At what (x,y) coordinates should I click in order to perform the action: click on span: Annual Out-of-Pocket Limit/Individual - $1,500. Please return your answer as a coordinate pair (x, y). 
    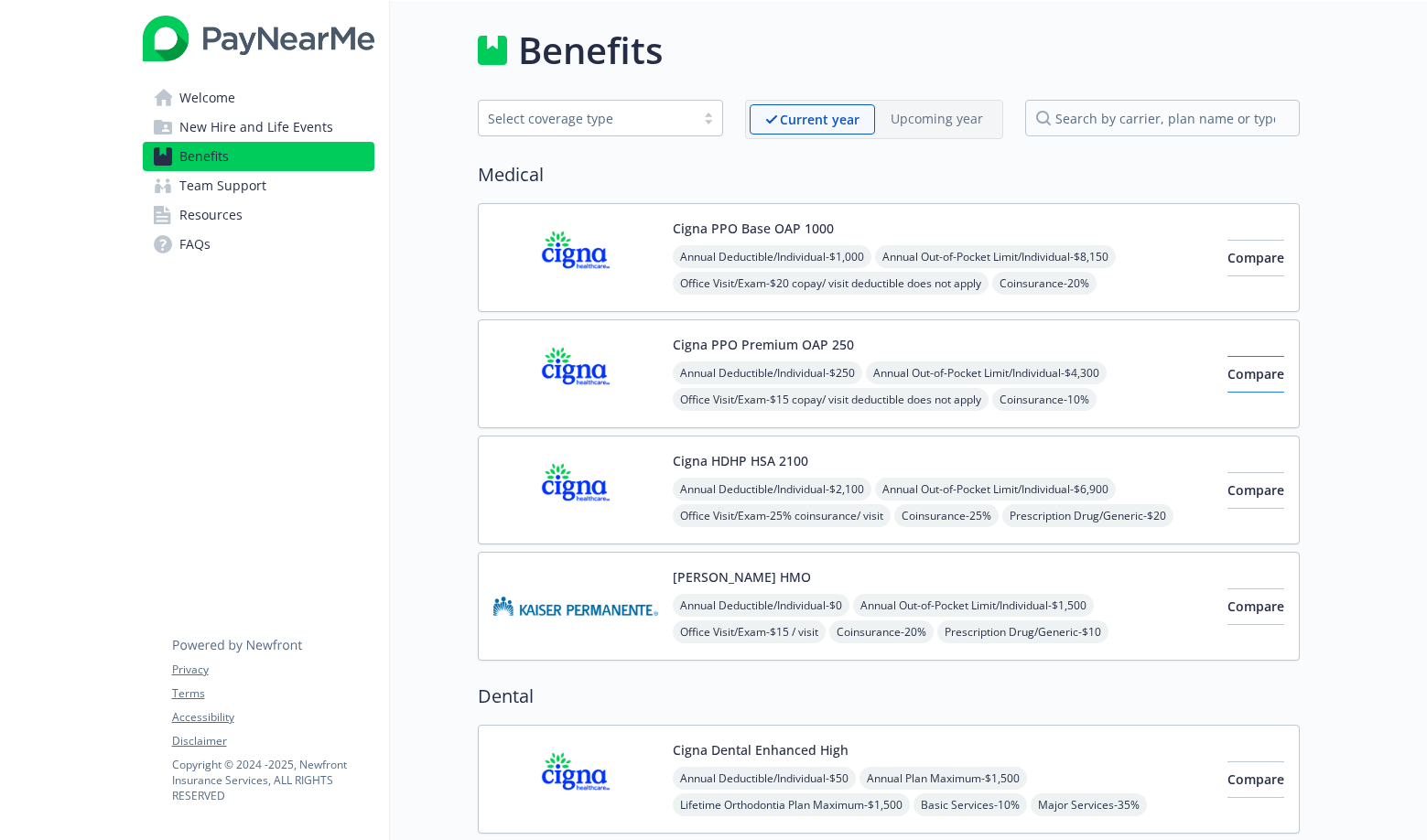
    Looking at the image, I should click on (973, 605).